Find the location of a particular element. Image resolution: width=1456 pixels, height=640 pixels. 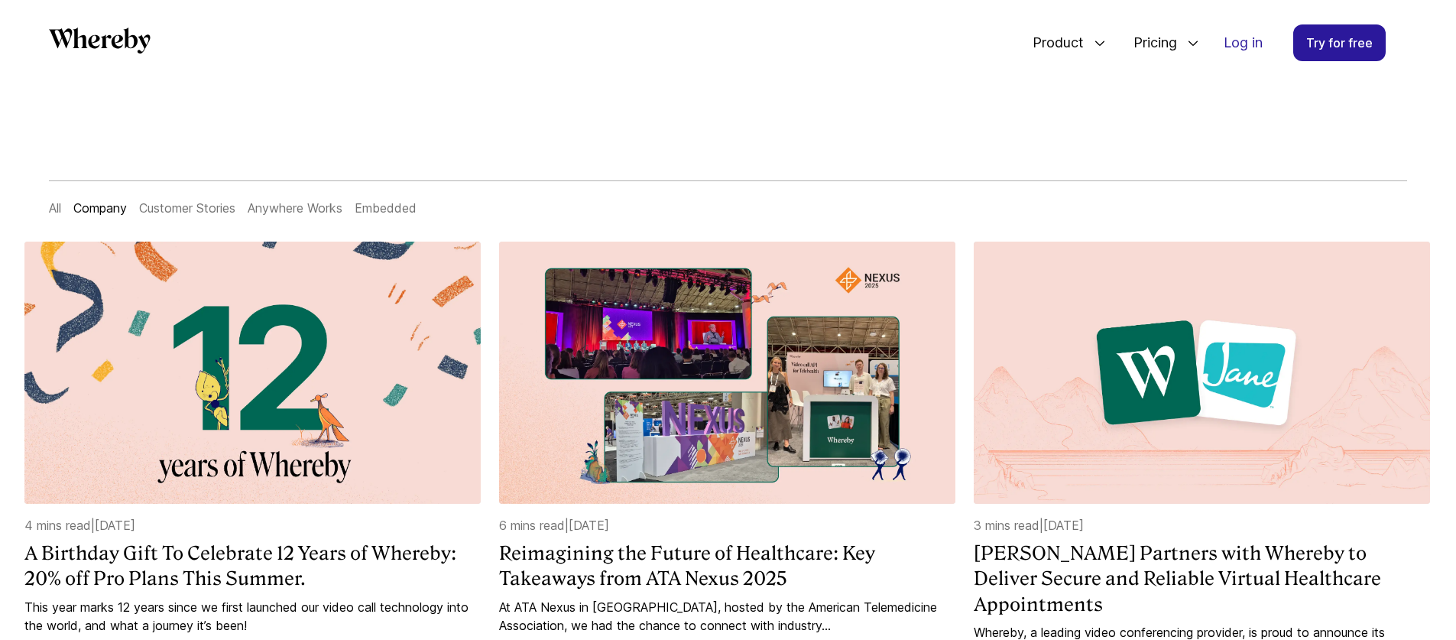

span: Pricing is located at coordinates (1149, 43).